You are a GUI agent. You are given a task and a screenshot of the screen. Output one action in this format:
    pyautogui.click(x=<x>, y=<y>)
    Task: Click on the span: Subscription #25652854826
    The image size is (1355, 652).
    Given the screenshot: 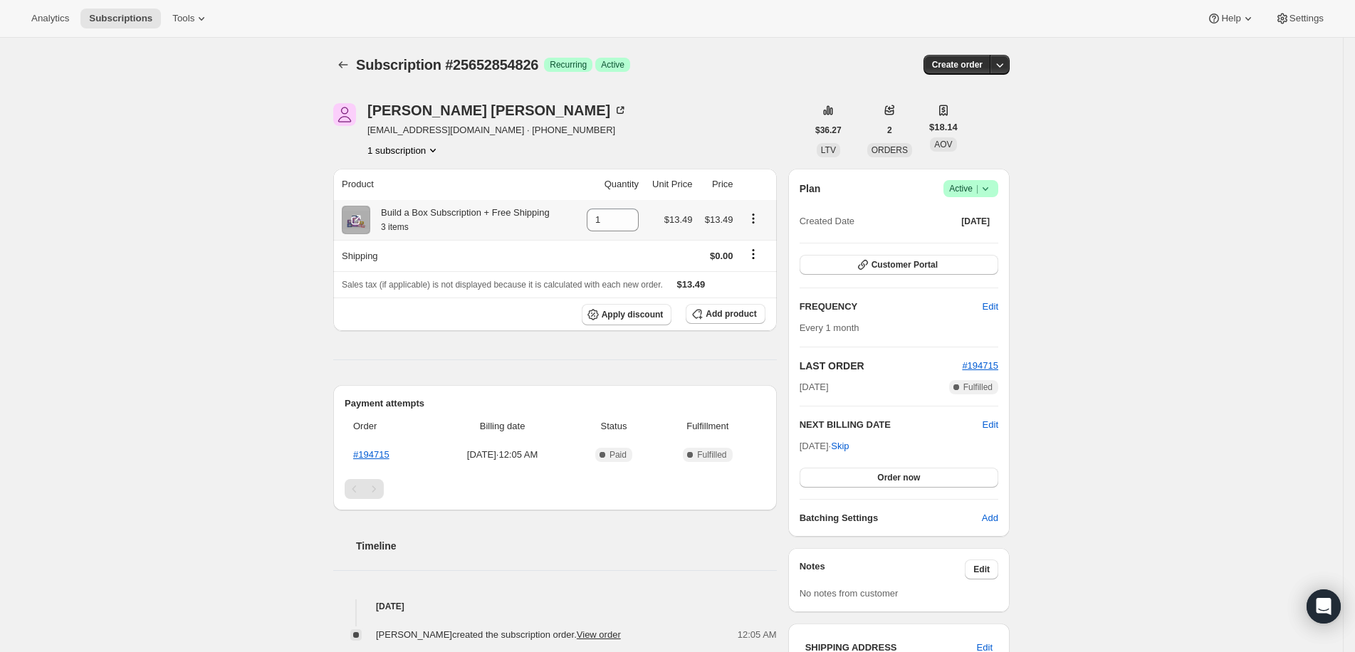 What is the action you would take?
    pyautogui.click(x=447, y=65)
    